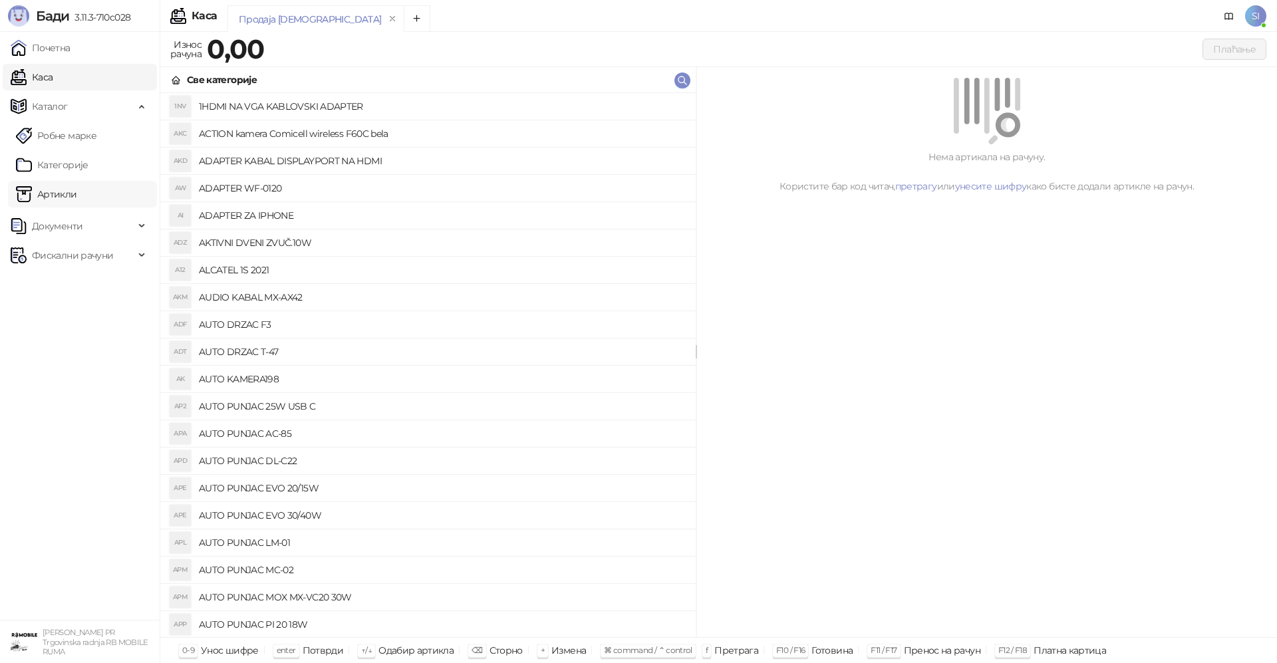 The image size is (1277, 663). Describe the element at coordinates (737, 651) in the screenshot. I see `div: Претрага` at that location.